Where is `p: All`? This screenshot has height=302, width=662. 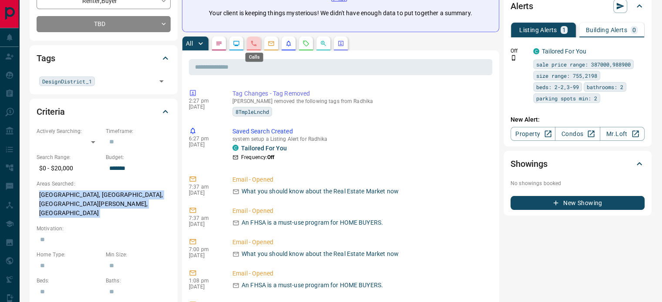
p: All is located at coordinates (189, 43).